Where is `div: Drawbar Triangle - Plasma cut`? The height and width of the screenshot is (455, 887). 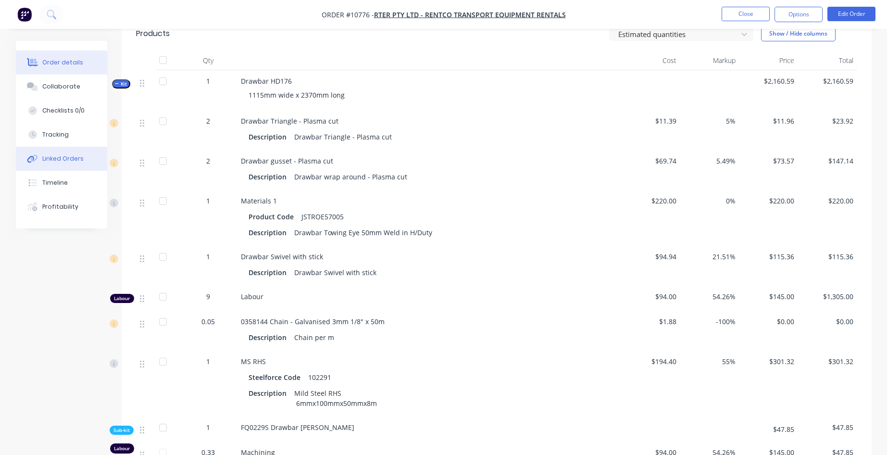
div: Drawbar Triangle - Plasma cut is located at coordinates (343, 137).